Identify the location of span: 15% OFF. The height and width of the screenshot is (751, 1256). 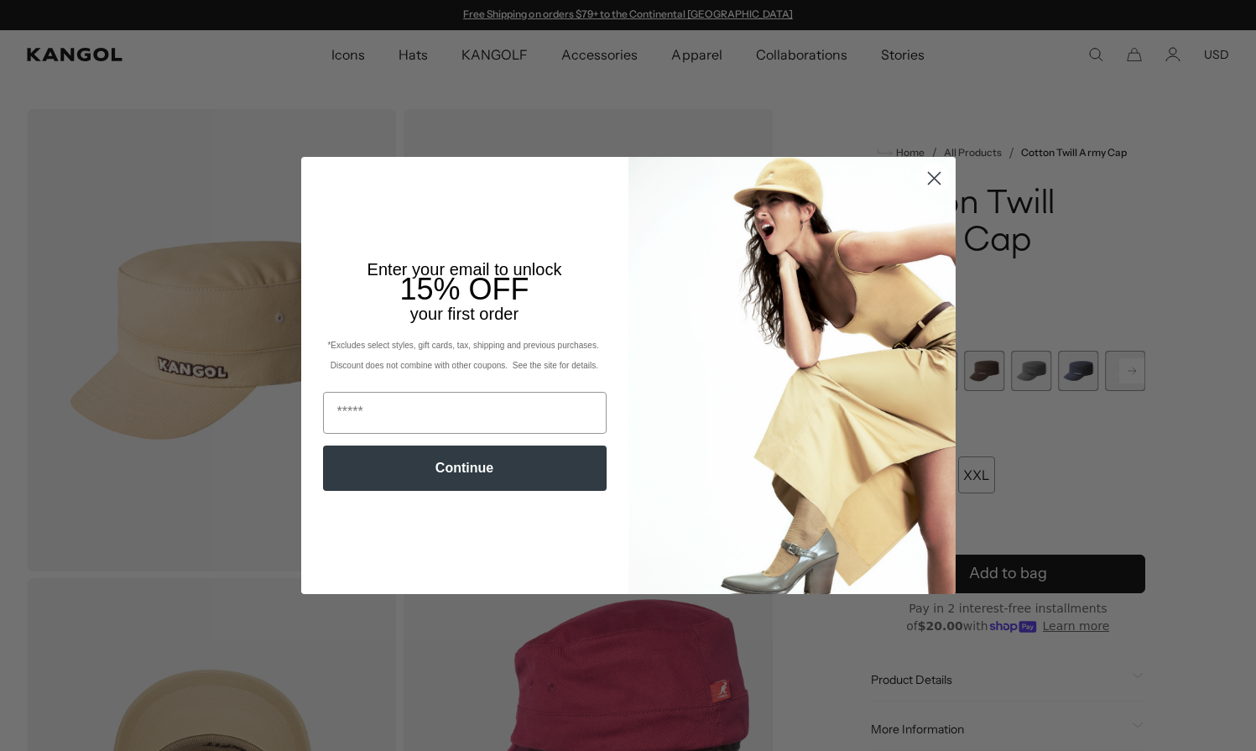
(464, 289).